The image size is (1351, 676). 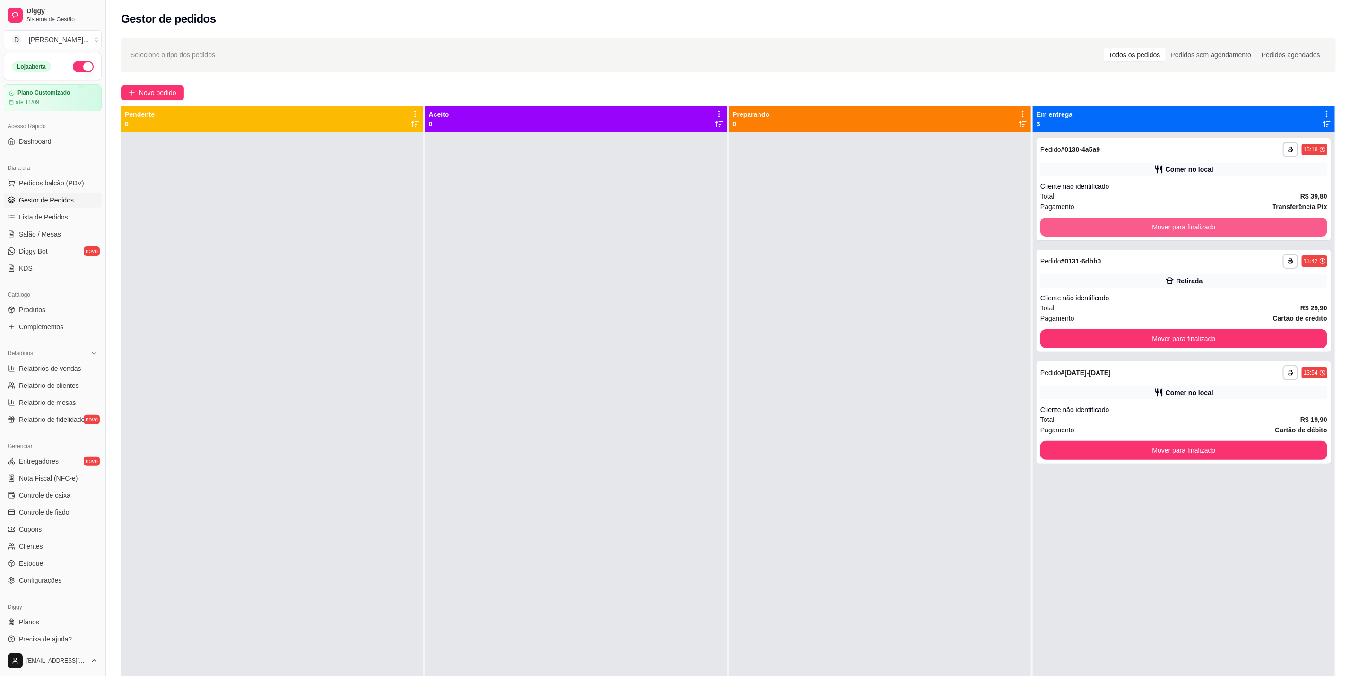 What do you see at coordinates (52, 420) in the screenshot?
I see `span: Relatório de fidelidade` at bounding box center [52, 420].